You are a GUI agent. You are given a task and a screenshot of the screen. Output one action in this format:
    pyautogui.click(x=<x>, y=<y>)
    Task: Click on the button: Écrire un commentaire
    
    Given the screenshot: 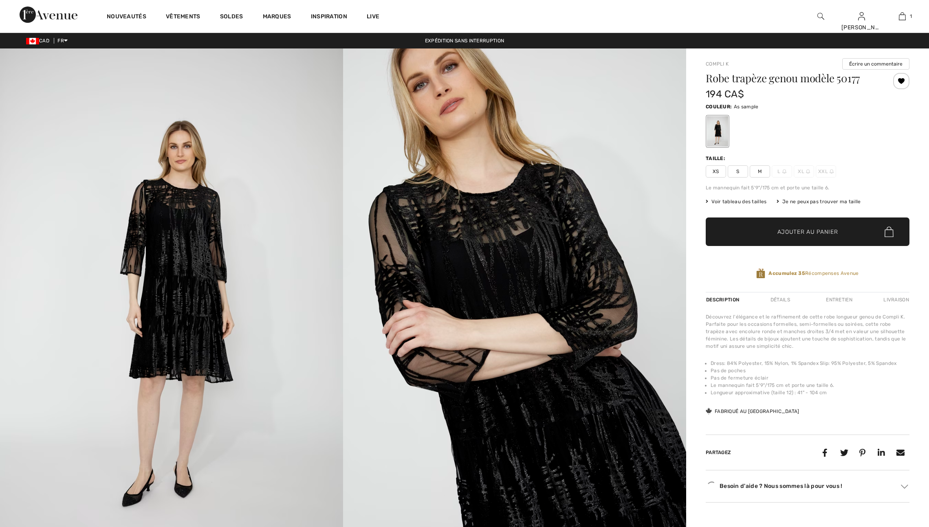 What is the action you would take?
    pyautogui.click(x=875, y=64)
    